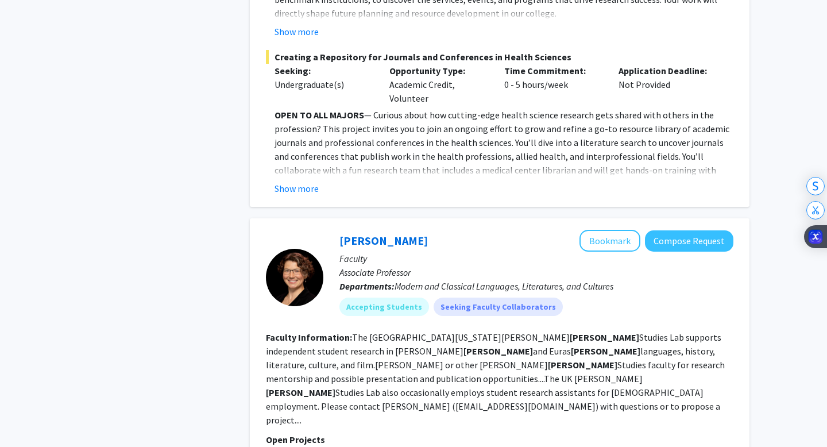  Describe the element at coordinates (667, 71) in the screenshot. I see `p: Application Deadline:` at that location.